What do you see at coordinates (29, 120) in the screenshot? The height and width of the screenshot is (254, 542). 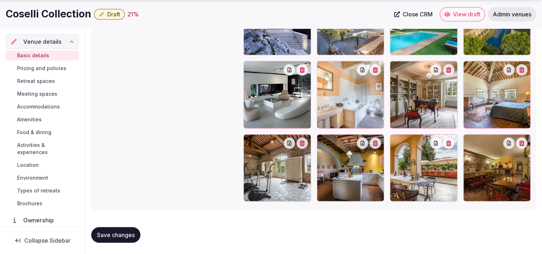 I see `span: Amenities` at bounding box center [29, 120].